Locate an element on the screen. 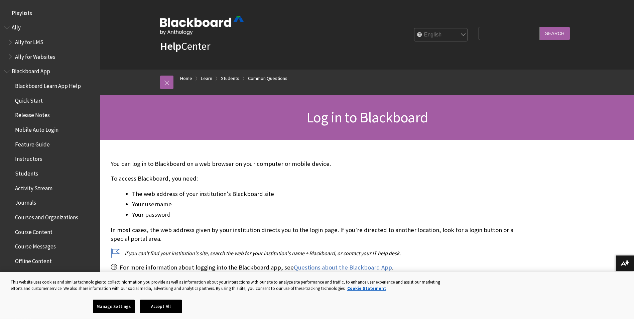 Image resolution: width=634 pixels, height=319 pixels. span: Course Content is located at coordinates (34, 230).